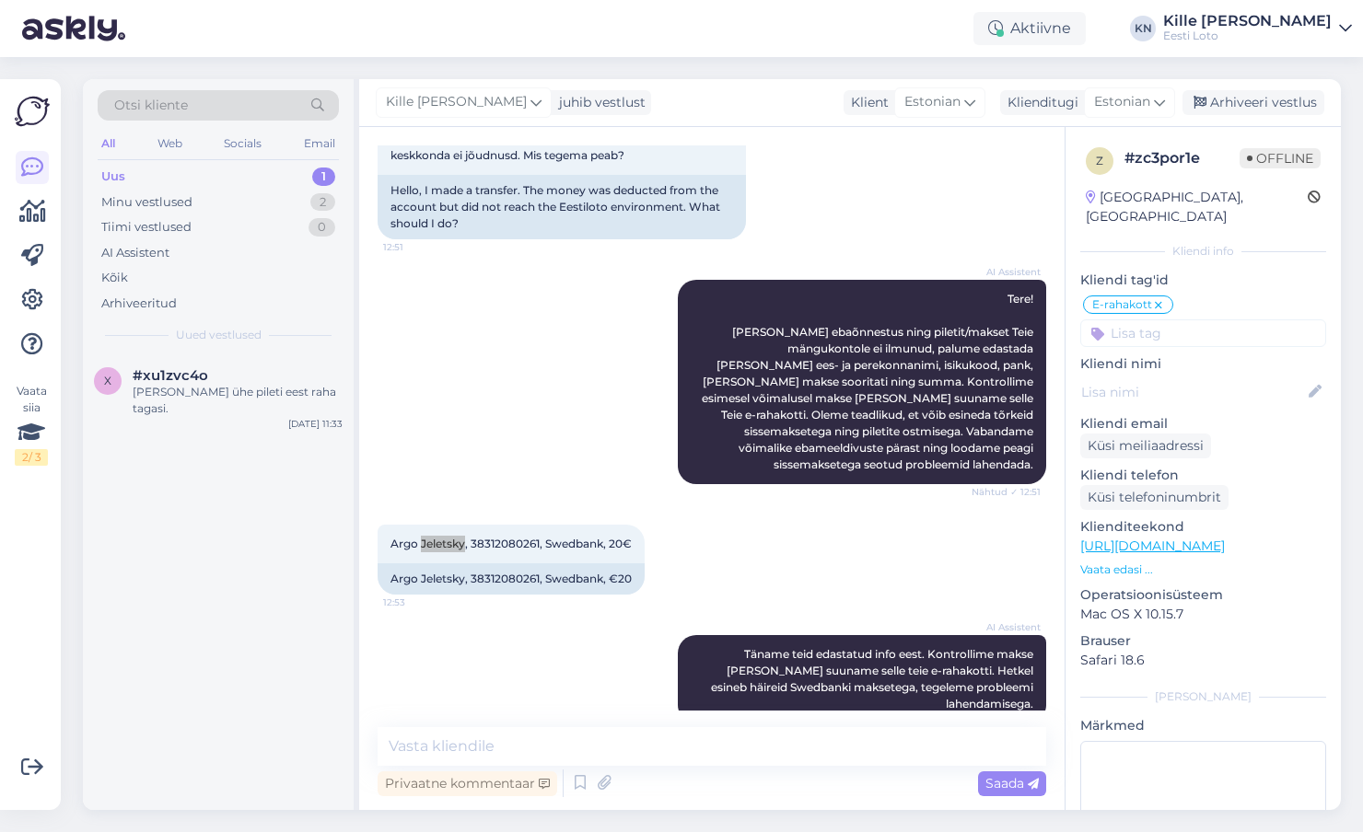 This screenshot has width=1363, height=832. I want to click on p: Kliendi email, so click(1202, 424).